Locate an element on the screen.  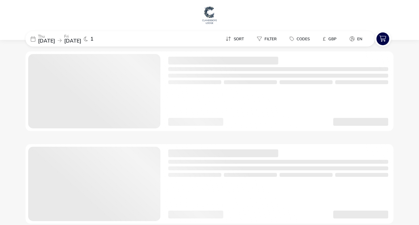
img: Main Website is located at coordinates (210, 15).